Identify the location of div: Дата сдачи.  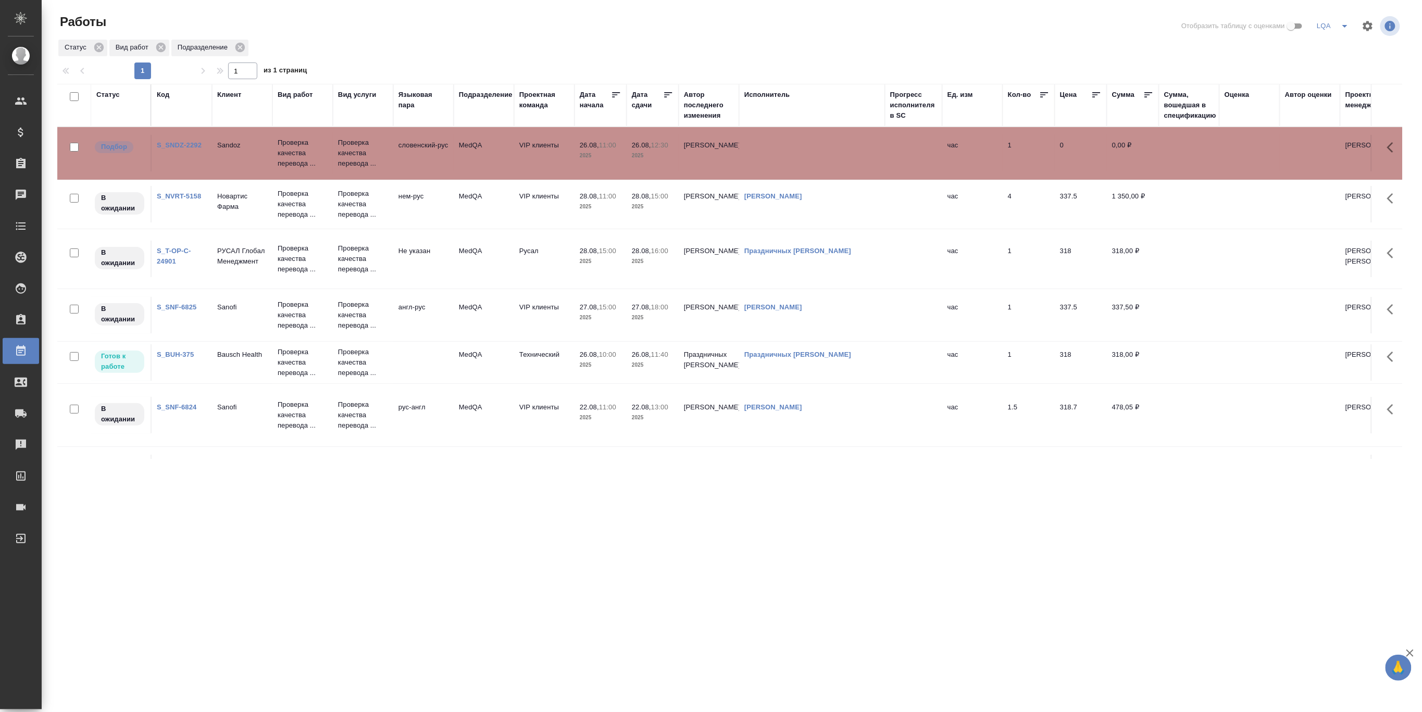
(648, 100).